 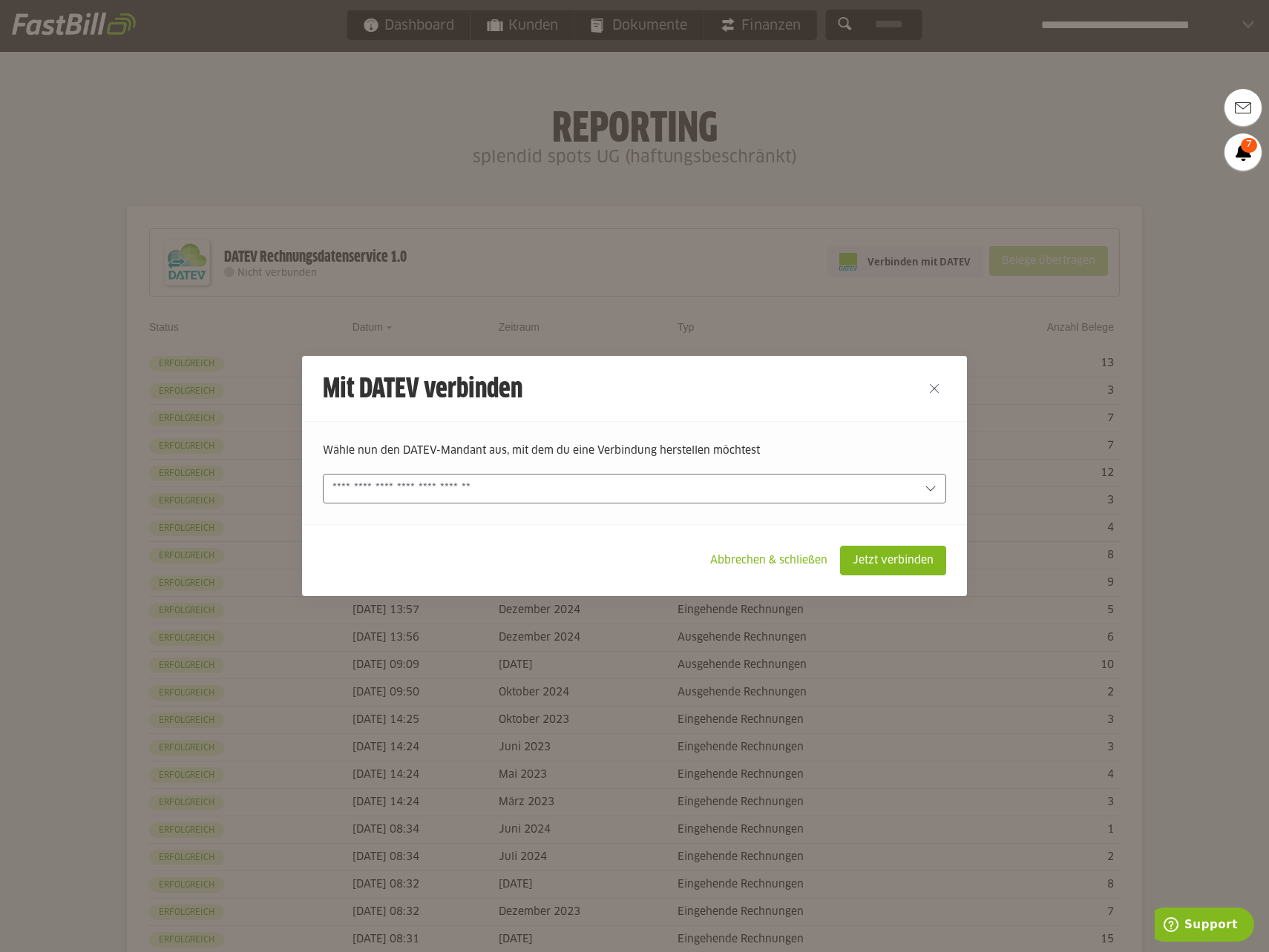 I want to click on sl-button: Abbrechen & schließen, so click(x=769, y=561).